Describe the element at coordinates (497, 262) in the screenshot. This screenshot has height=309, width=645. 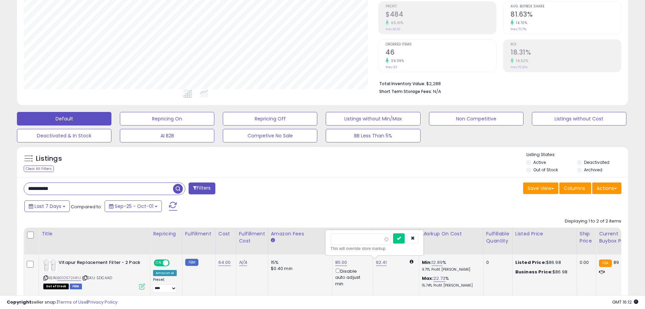
I see `div: 0` at that location.